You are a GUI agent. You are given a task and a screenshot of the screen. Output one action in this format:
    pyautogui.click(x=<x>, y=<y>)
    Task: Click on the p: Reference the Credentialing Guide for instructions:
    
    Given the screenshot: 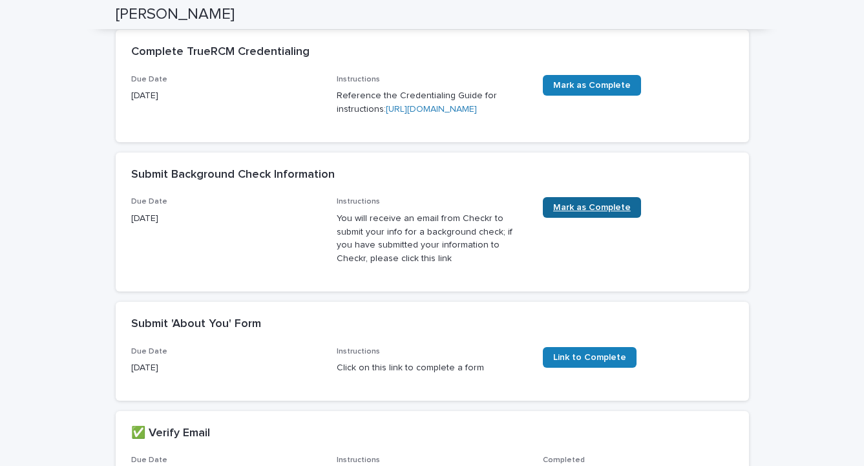 What is the action you would take?
    pyautogui.click(x=432, y=103)
    